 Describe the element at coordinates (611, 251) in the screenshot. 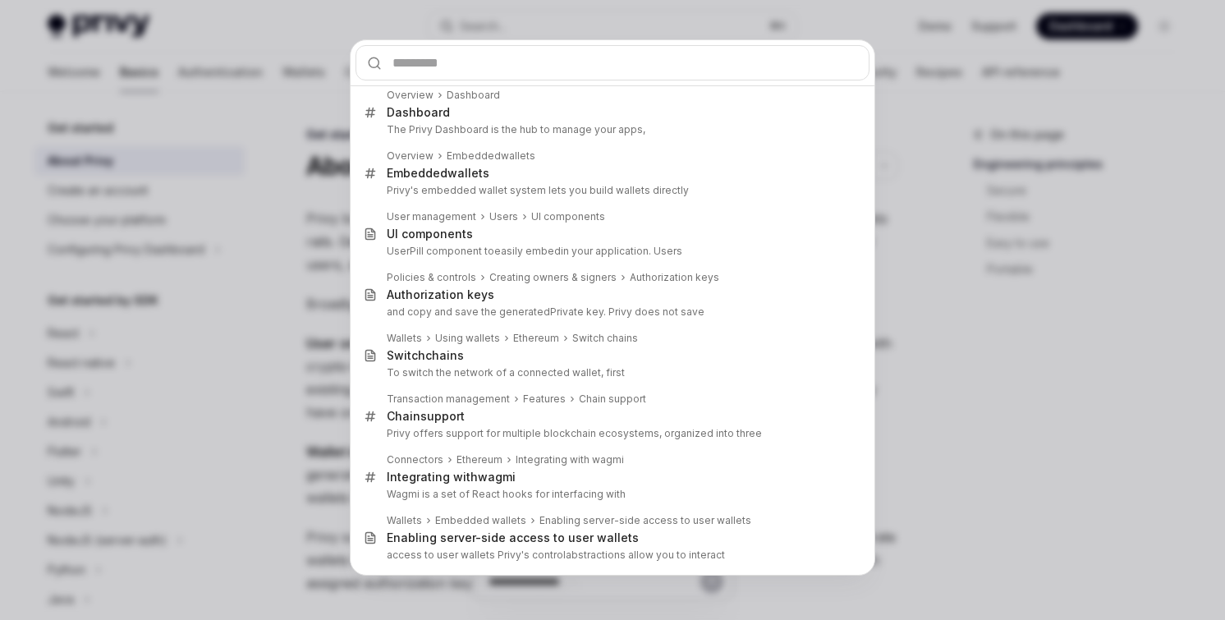

I see `p: UserPill component to in your application. Users` at that location.